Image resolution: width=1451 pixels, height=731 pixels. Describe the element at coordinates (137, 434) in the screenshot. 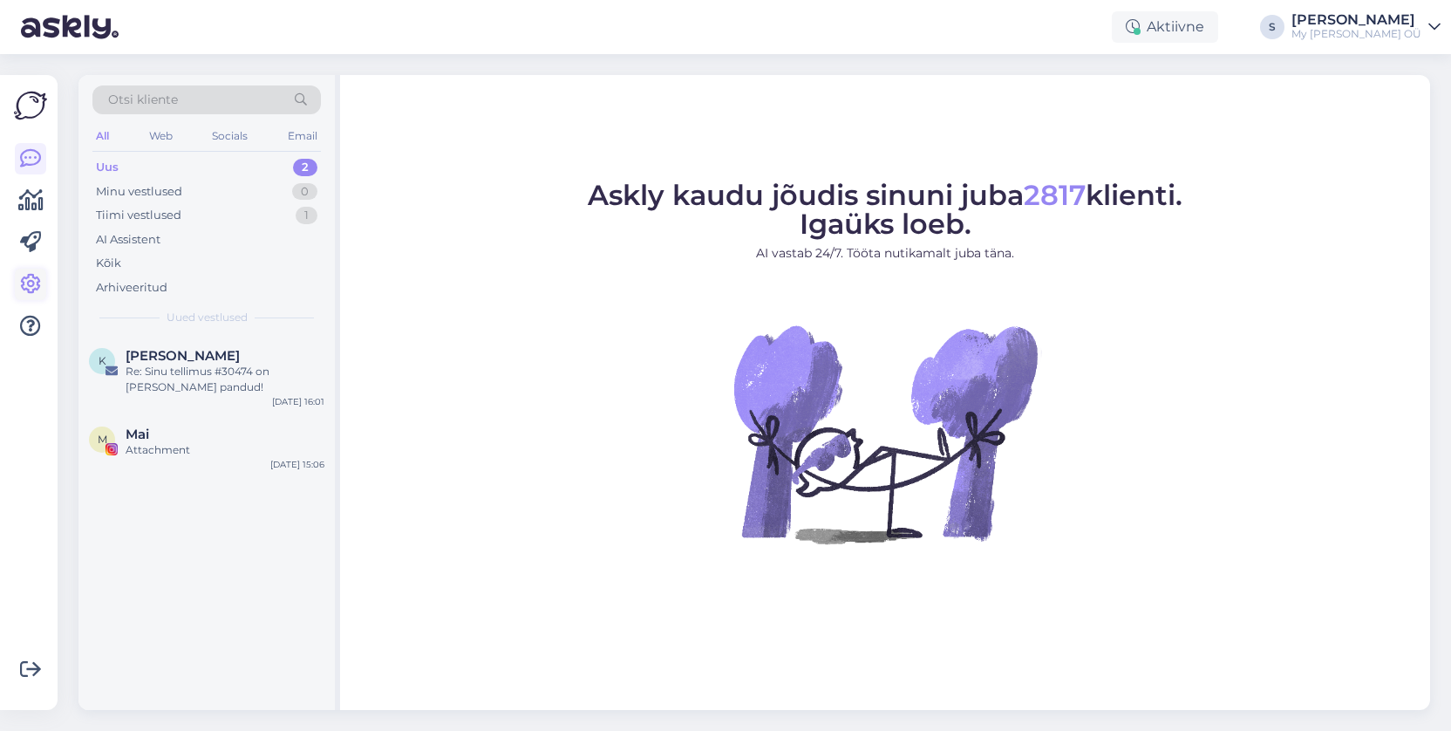

I see `span: Mai` at that location.